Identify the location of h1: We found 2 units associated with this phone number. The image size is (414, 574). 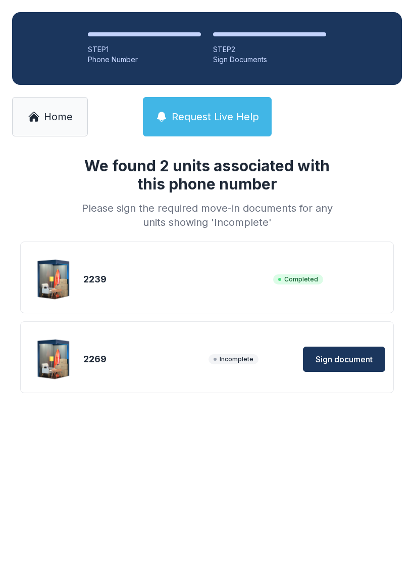
(207, 175).